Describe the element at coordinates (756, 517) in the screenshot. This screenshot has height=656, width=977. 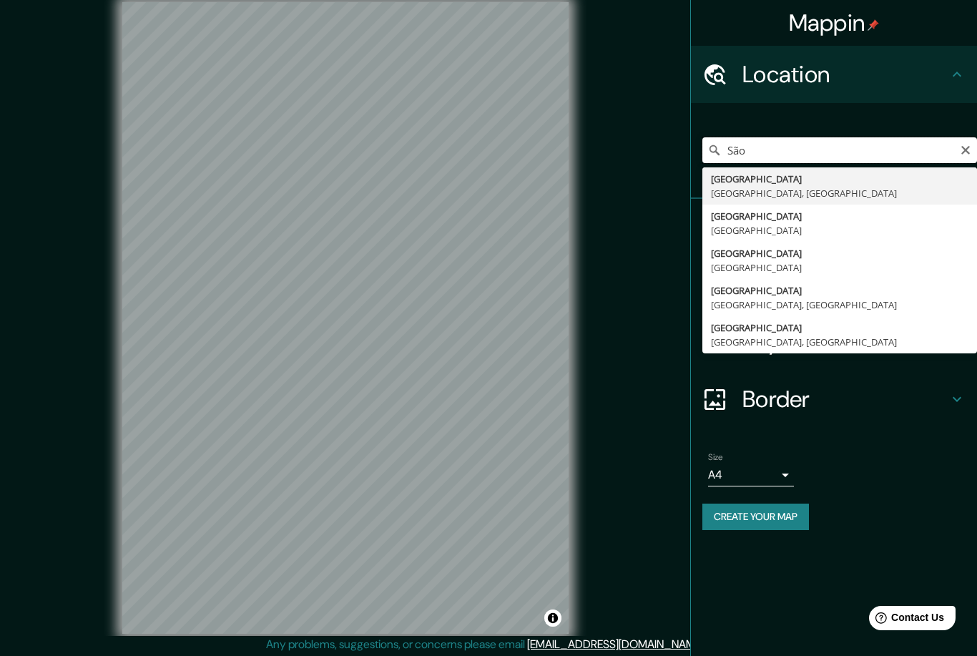
I see `button: Create your map` at that location.